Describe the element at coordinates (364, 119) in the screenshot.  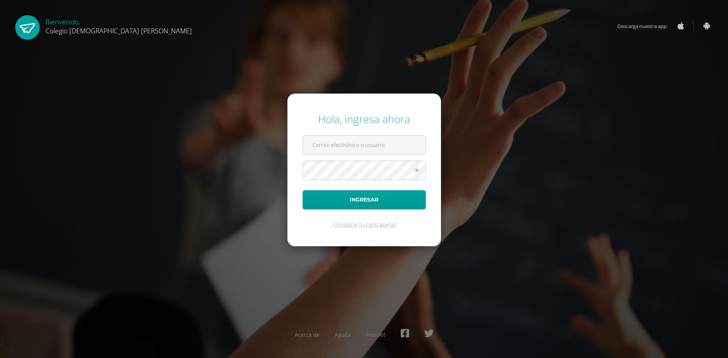
I see `div: Hola, ingresa ahora` at that location.